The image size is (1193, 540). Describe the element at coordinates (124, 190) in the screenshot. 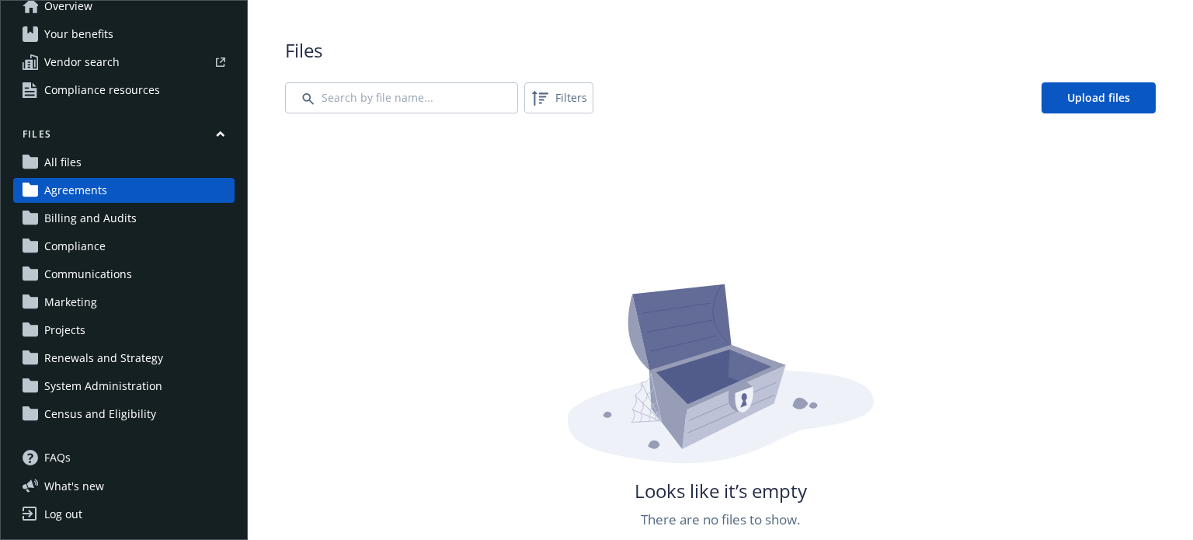

I see `a: Agreements` at that location.